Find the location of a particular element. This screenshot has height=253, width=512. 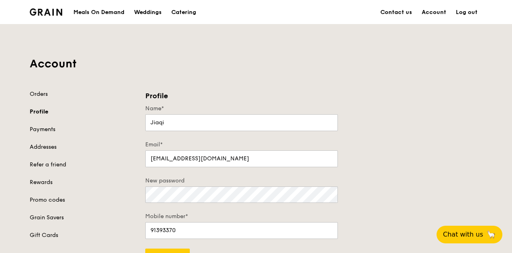

div: Meals On Demand is located at coordinates (99, 12).